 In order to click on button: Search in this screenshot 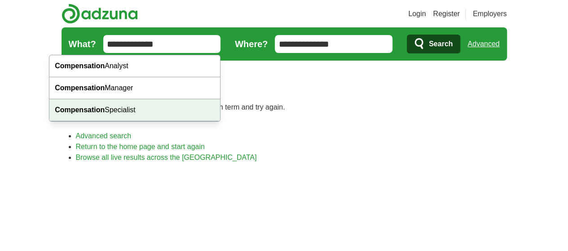, I will do `click(433, 44)`.